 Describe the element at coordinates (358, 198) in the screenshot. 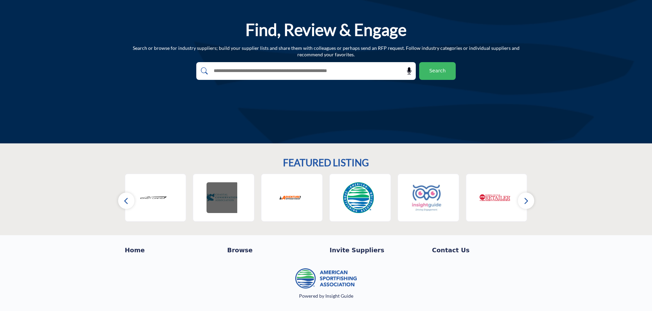

I see `img: American Sportfishing Association` at that location.